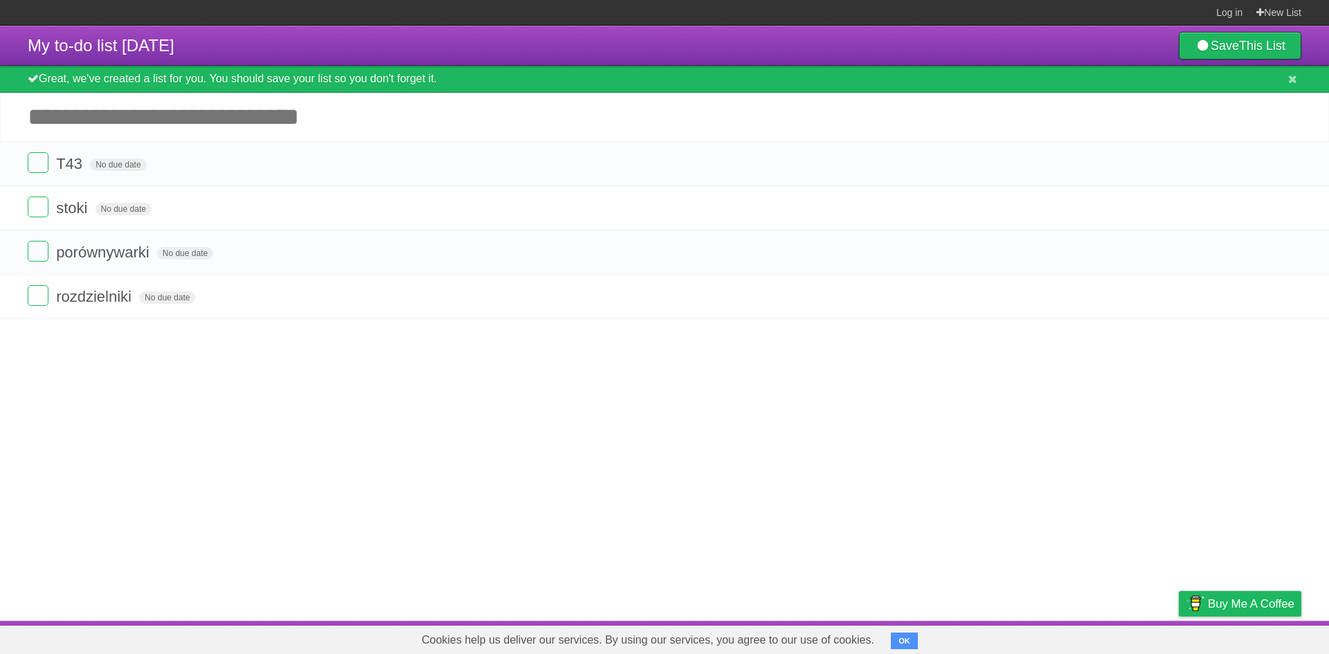 This screenshot has width=1329, height=654. What do you see at coordinates (1251, 604) in the screenshot?
I see `span: Buy me a coffee` at bounding box center [1251, 604].